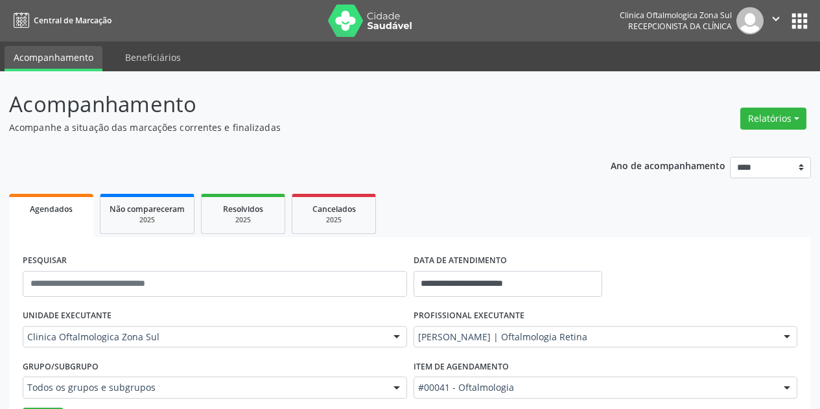  Describe the element at coordinates (668, 165) in the screenshot. I see `p: Ano de acompanhamento` at that location.